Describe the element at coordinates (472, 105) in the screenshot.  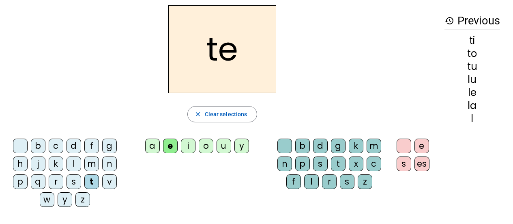
I see `div: la` at that location.